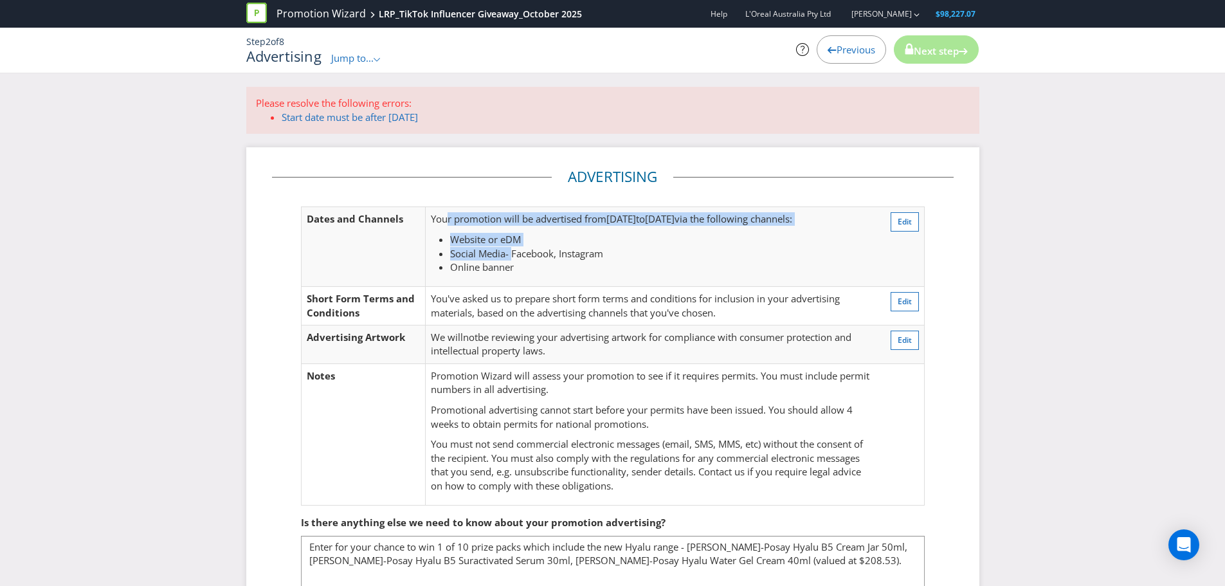  Describe the element at coordinates (733, 219) in the screenshot. I see `span: via the following channels:` at that location.